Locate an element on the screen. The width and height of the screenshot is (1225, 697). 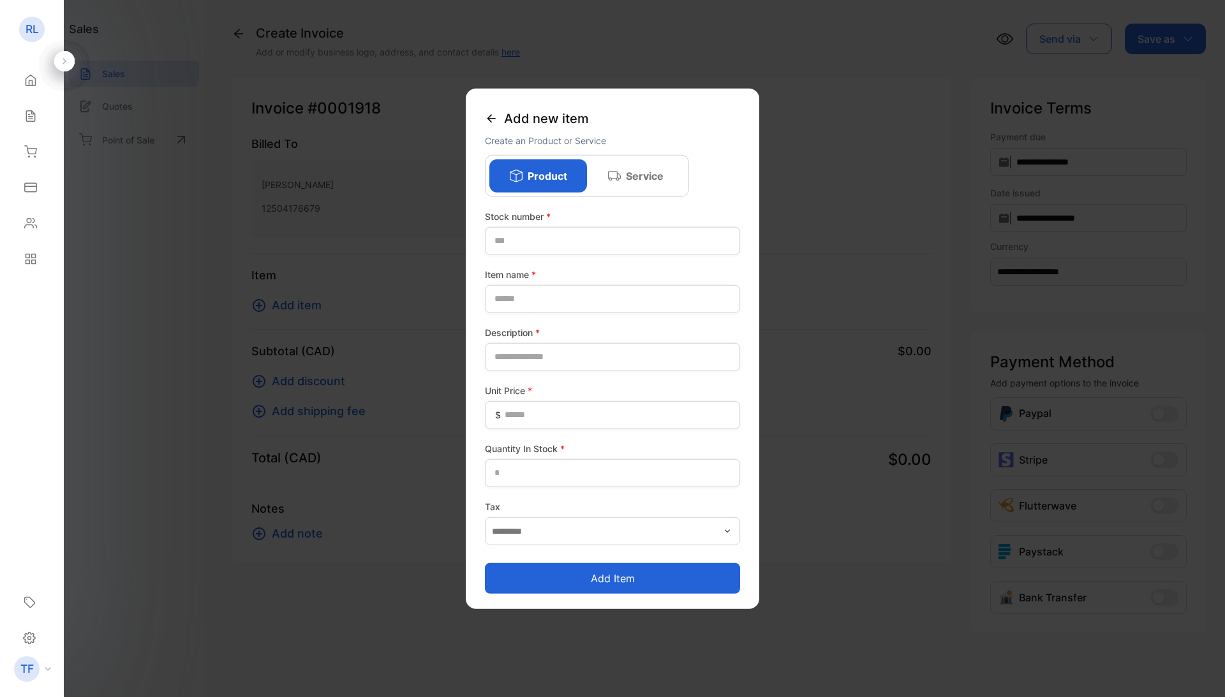
button: Add item is located at coordinates (612, 579).